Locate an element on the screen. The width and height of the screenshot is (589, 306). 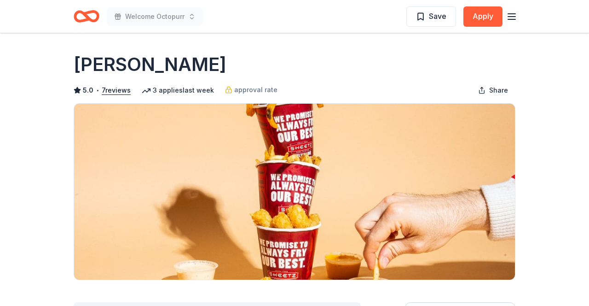
span: 5.0 is located at coordinates (88, 90).